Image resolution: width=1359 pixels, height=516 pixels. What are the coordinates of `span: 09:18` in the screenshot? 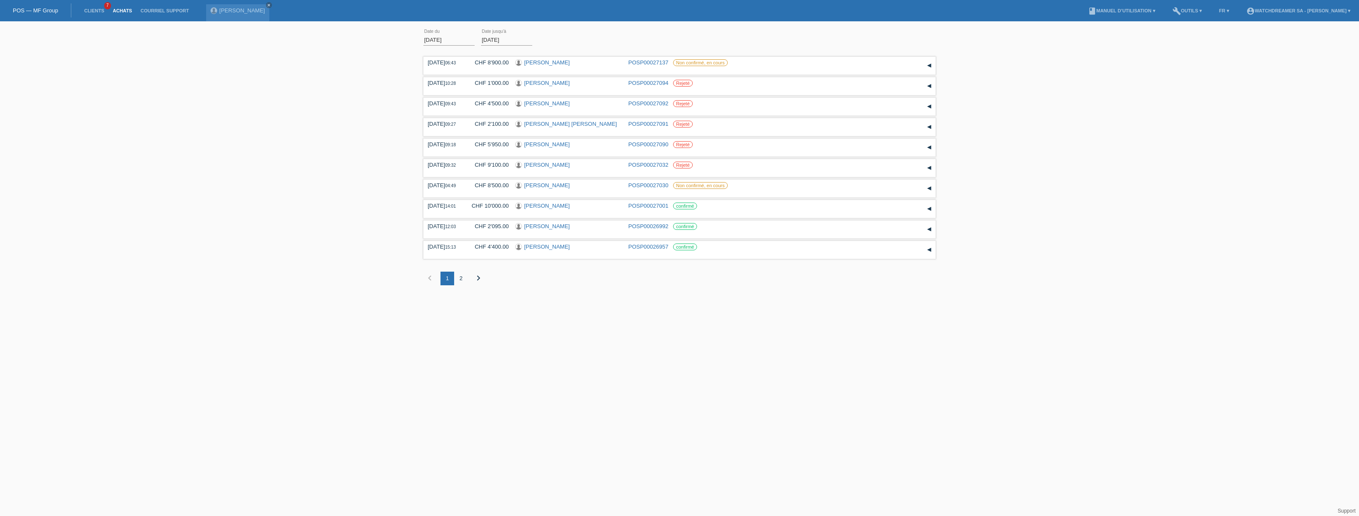 It's located at (450, 145).